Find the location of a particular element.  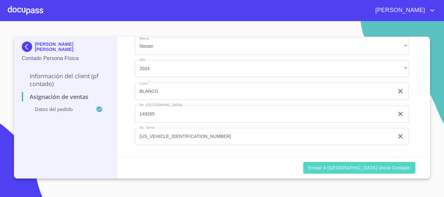

div: 2024 is located at coordinates (272, 69).